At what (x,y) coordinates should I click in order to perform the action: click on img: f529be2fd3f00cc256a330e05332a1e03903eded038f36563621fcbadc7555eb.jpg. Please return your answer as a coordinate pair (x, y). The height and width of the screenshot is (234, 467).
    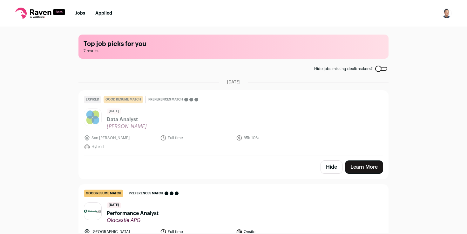
    Looking at the image, I should click on (93, 117).